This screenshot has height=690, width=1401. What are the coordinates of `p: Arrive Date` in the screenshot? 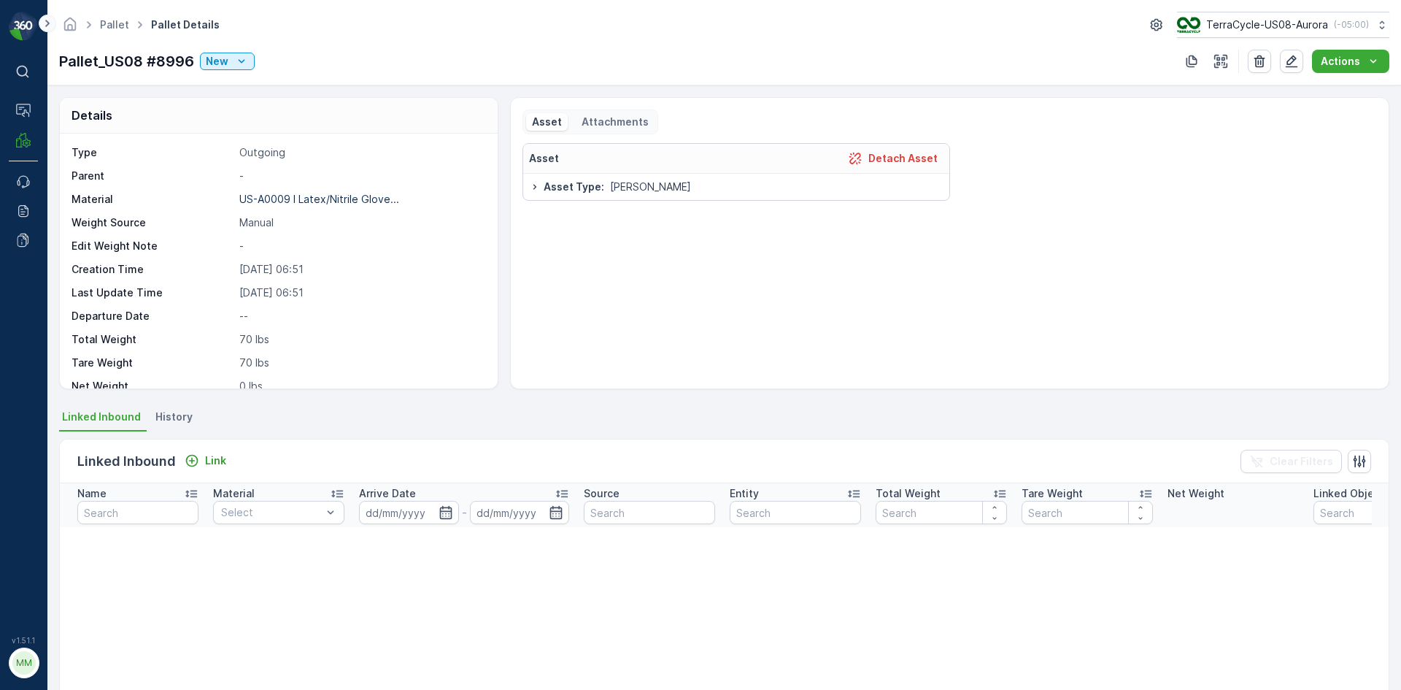 It's located at (388, 493).